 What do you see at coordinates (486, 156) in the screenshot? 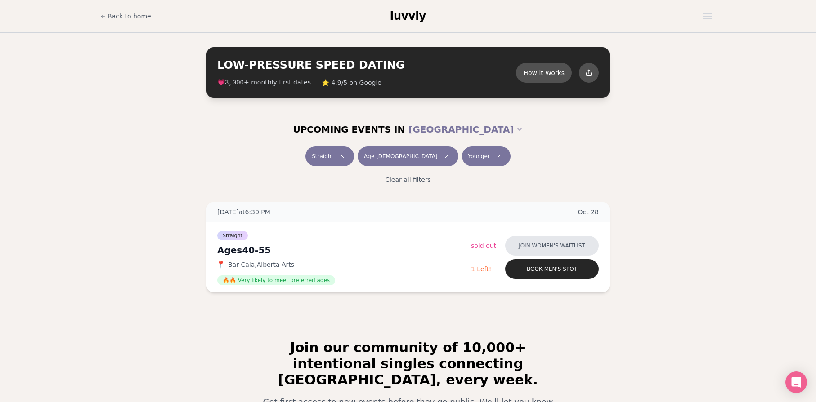
I see `button: YoungerClear preference` at bounding box center [486, 156].